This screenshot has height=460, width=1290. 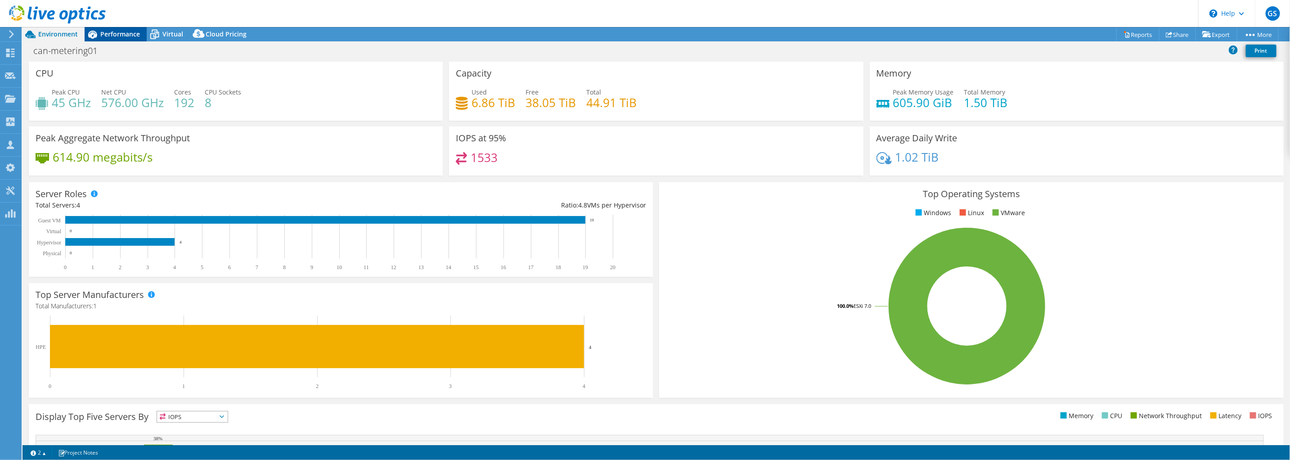 I want to click on h4: 6.86 TiB, so click(x=493, y=103).